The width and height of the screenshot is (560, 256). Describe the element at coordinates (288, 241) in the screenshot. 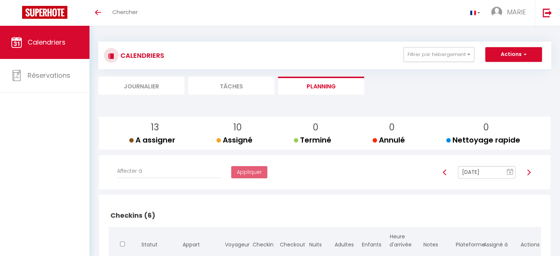

I see `th: Checkout` at that location.